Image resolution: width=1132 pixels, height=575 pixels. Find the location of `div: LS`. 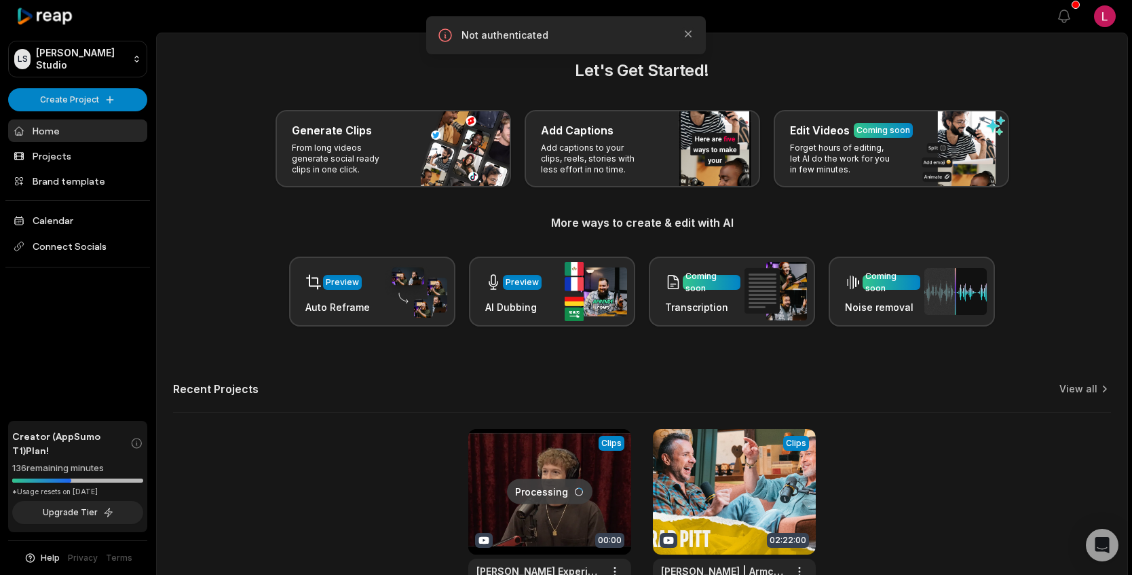

div: LS is located at coordinates (22, 59).